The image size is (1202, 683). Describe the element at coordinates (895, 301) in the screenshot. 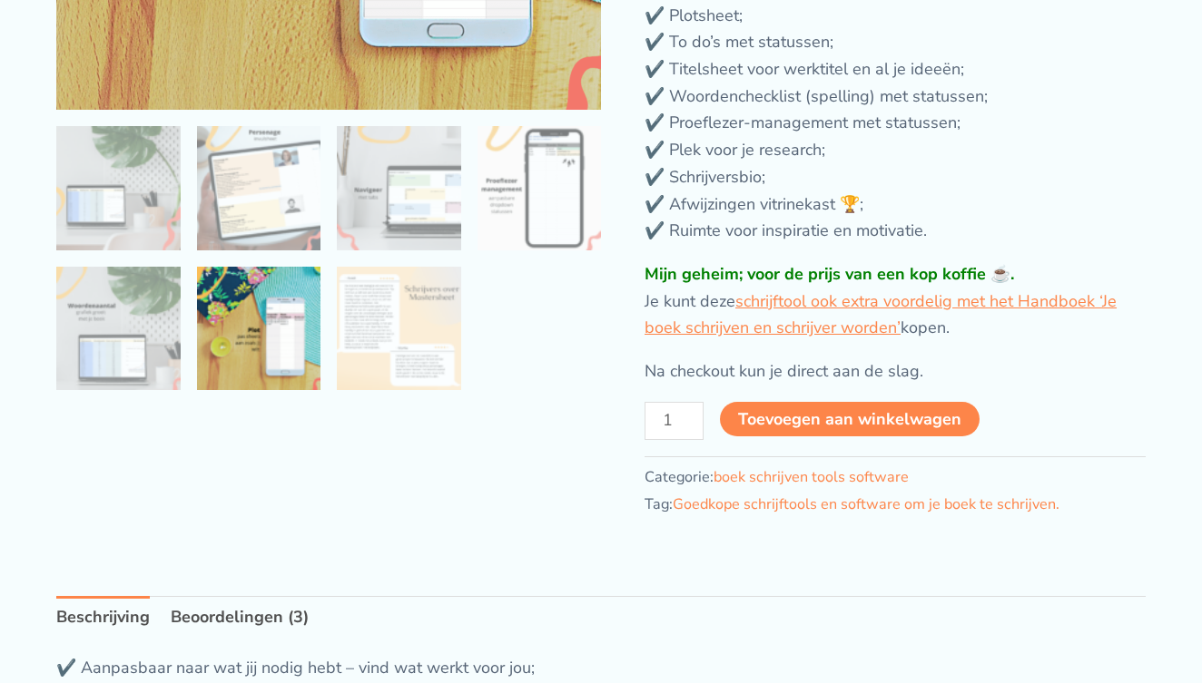

I see `p: Je kunt deze kopen.` at that location.